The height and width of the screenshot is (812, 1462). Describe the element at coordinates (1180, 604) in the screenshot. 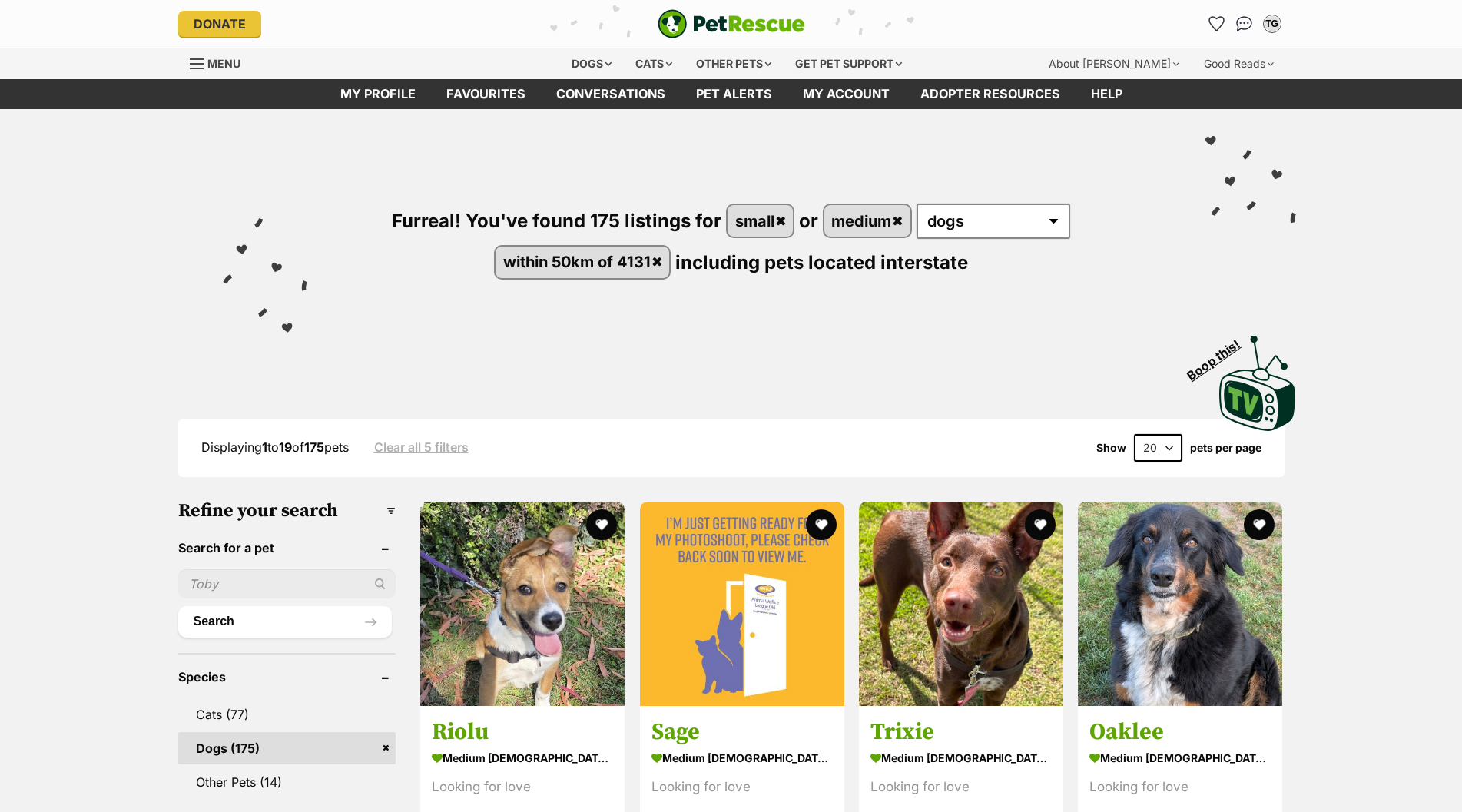

I see `img: Oaklee - Australian Shepherd x Australian Koolie Dog` at that location.